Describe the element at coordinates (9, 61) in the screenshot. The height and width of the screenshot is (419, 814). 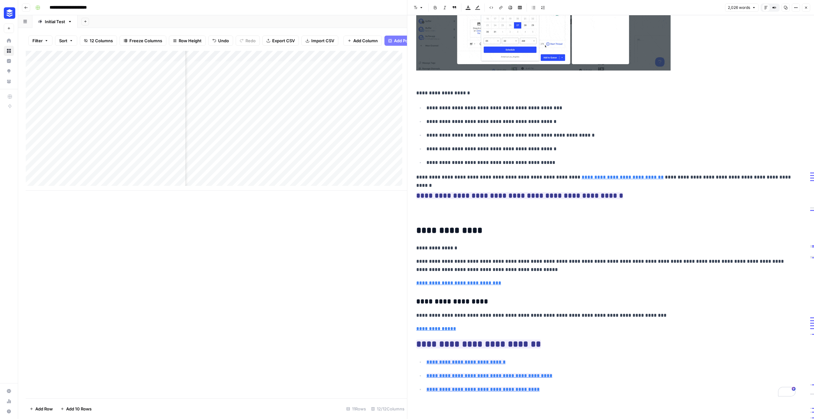
I see `a: Insights` at that location.